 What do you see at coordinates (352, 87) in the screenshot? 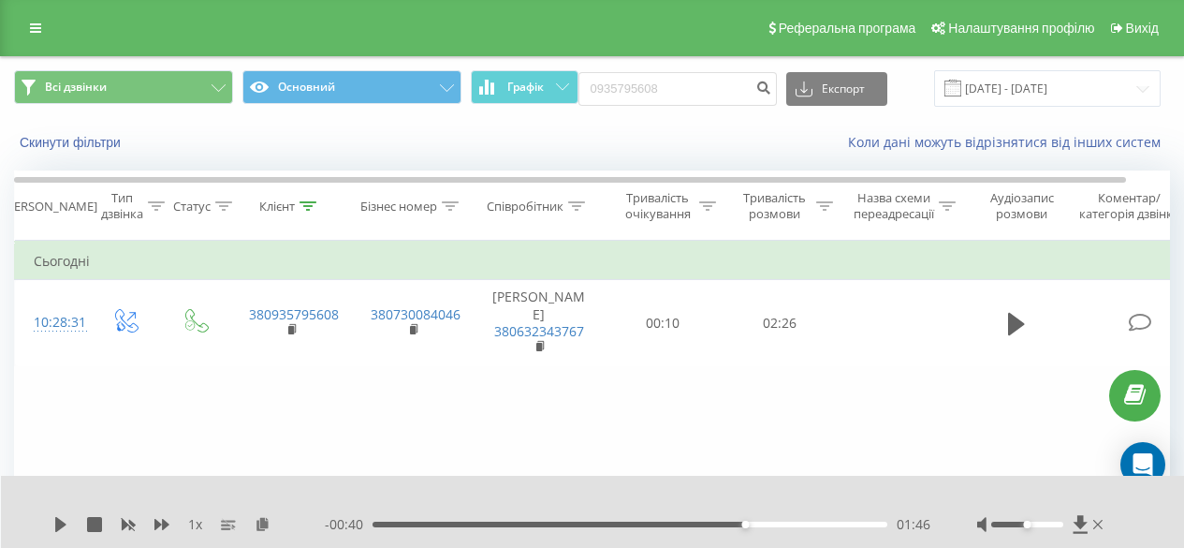
I see `button: Основний` at bounding box center [352, 87].